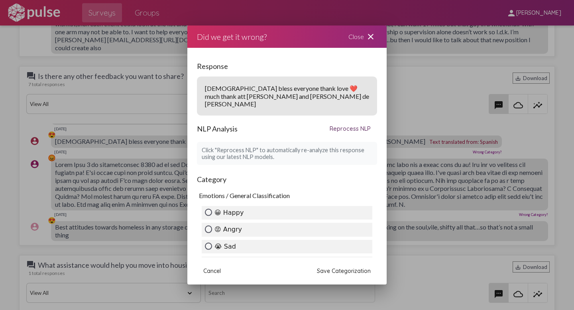  What do you see at coordinates (287, 179) in the screenshot?
I see `div: Category` at bounding box center [287, 179].